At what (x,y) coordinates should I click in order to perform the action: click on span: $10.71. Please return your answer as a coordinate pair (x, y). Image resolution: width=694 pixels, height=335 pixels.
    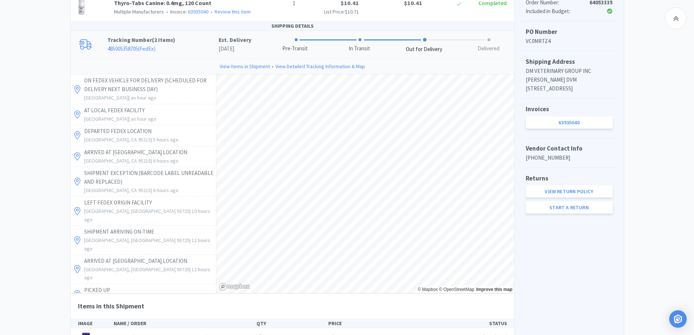
    Looking at the image, I should click on (352, 12).